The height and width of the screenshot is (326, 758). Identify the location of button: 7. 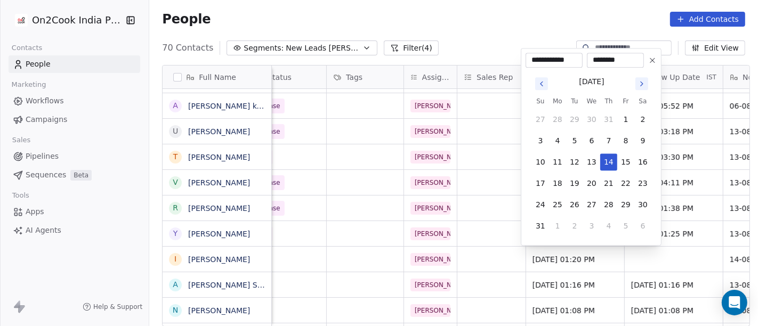
(609, 141).